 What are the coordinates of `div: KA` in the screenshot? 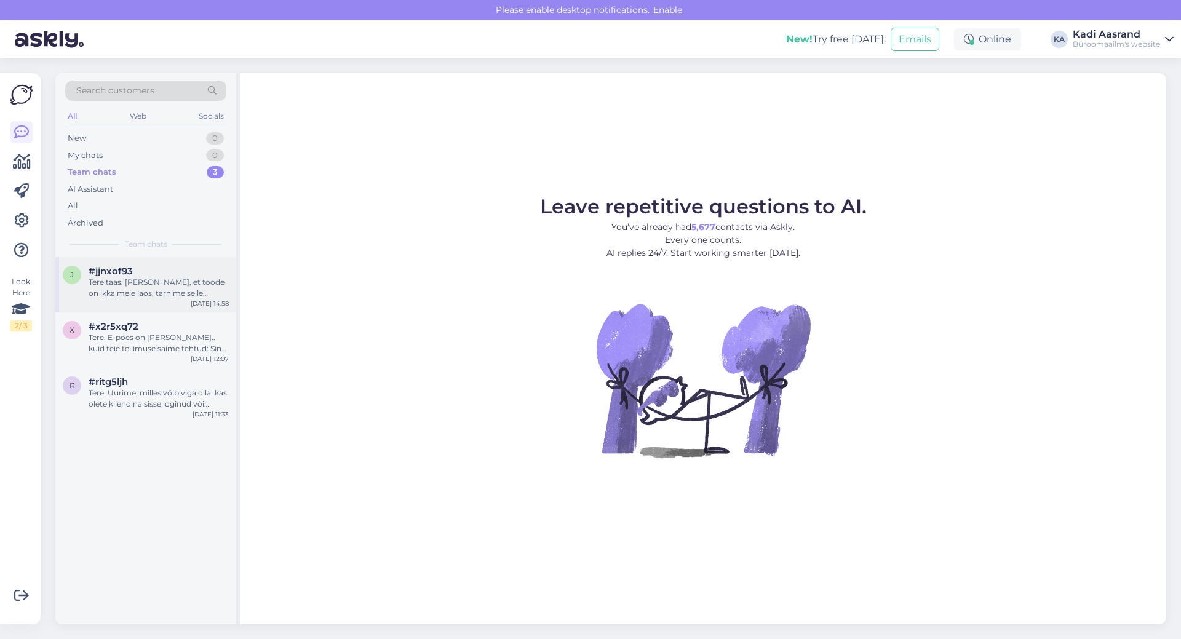 It's located at (1059, 39).